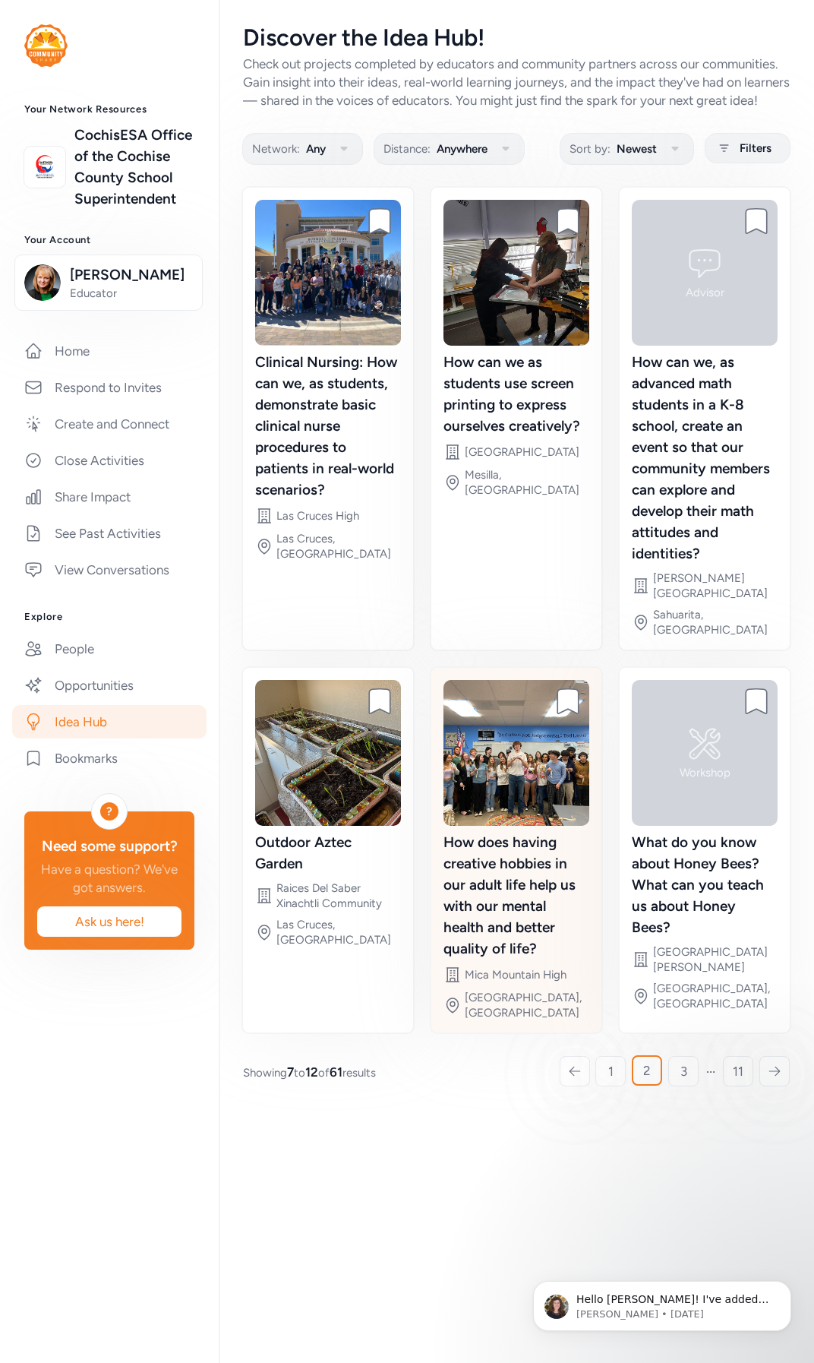  What do you see at coordinates (705, 773) in the screenshot?
I see `div: Workshop` at bounding box center [705, 773].